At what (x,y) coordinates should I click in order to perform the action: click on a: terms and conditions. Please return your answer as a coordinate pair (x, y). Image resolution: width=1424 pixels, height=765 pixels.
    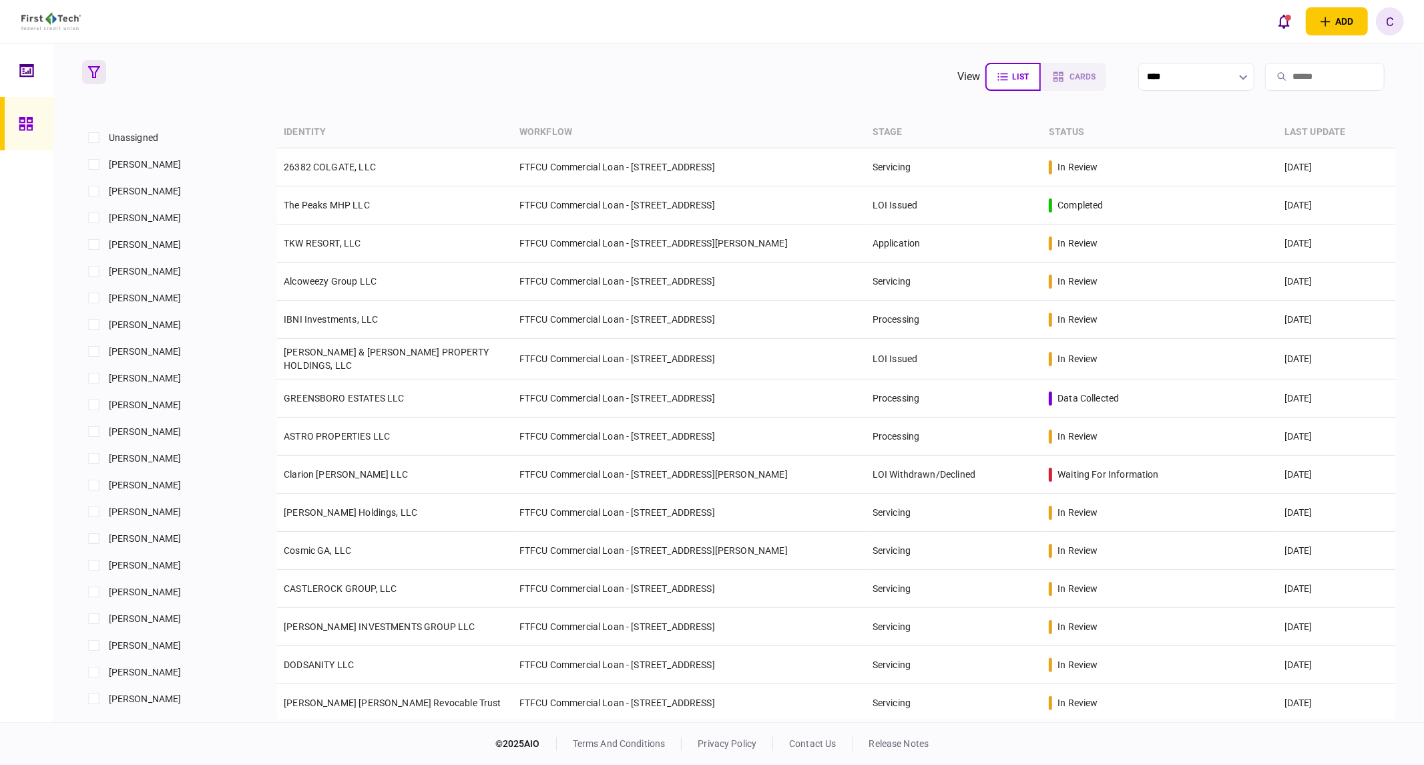
    Looking at the image, I should click on (619, 743).